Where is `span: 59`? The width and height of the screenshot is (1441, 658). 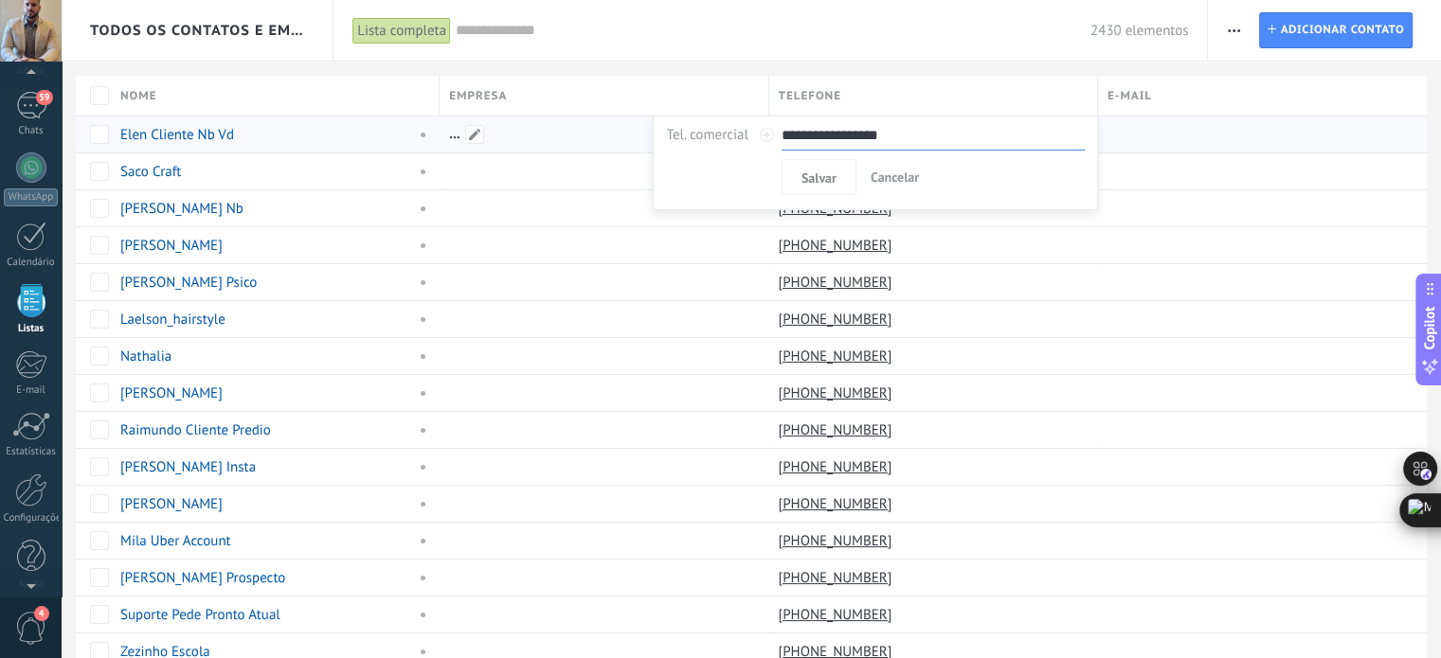
span: 59 is located at coordinates (44, 98).